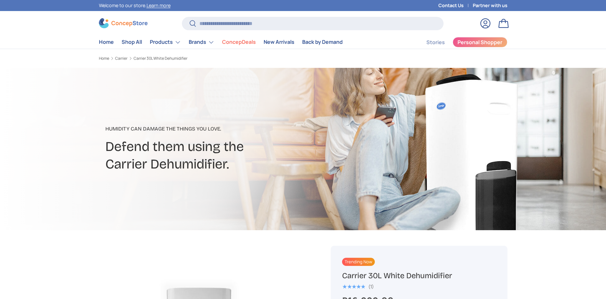 The width and height of the screenshot is (606, 299). I want to click on summary: Products, so click(165, 42).